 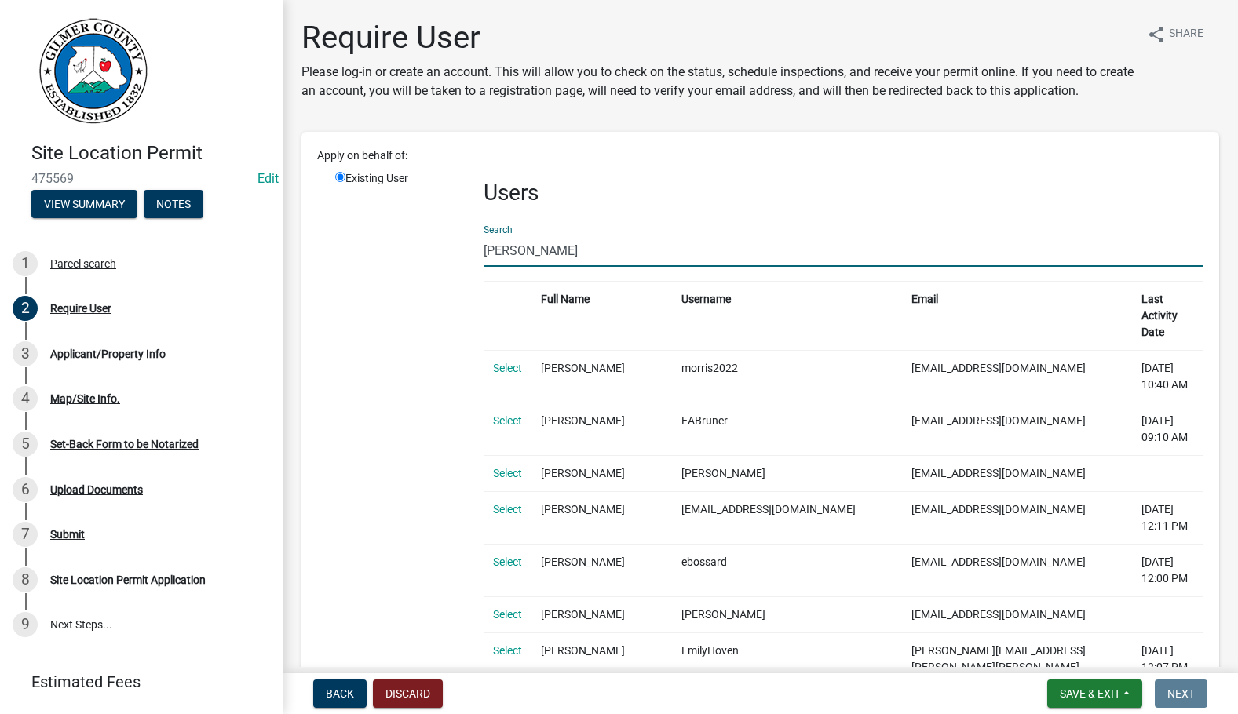 What do you see at coordinates (85, 399) in the screenshot?
I see `div: Map/Site Info.` at bounding box center [85, 399].